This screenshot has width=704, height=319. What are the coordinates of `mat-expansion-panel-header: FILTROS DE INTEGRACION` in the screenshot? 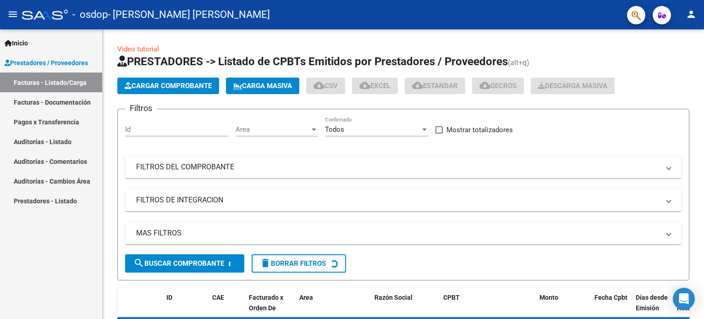 It's located at (404, 200).